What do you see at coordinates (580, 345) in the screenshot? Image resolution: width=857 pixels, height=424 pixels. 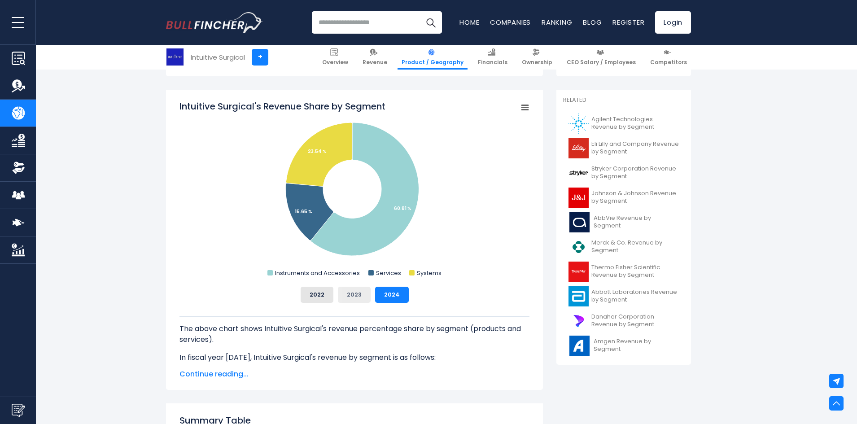 I see `img: AMGN logo` at bounding box center [580, 345].